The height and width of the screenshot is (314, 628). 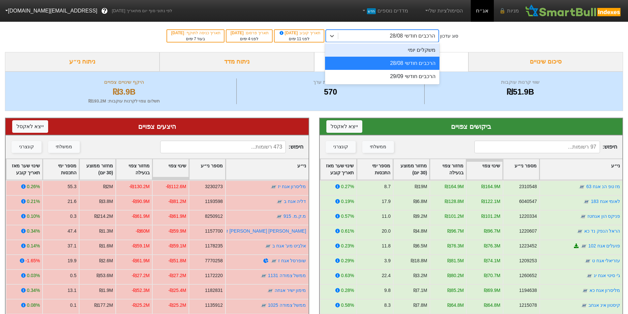 I want to click on div: -₪51.8M, so click(x=177, y=261).